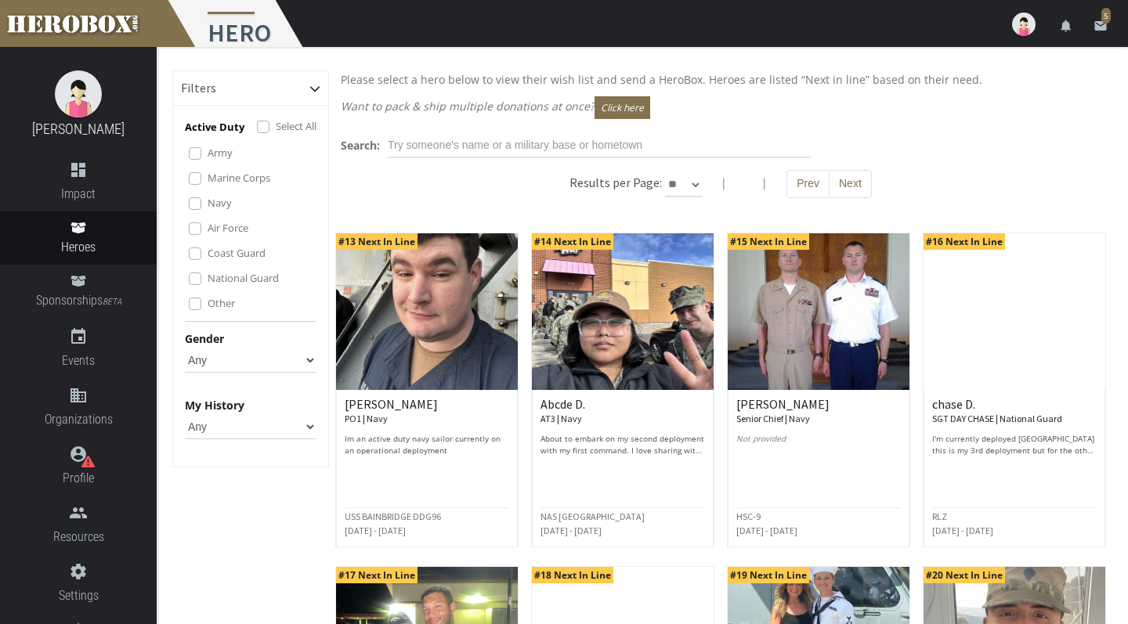  Describe the element at coordinates (215, 405) in the screenshot. I see `label: My History` at that location.